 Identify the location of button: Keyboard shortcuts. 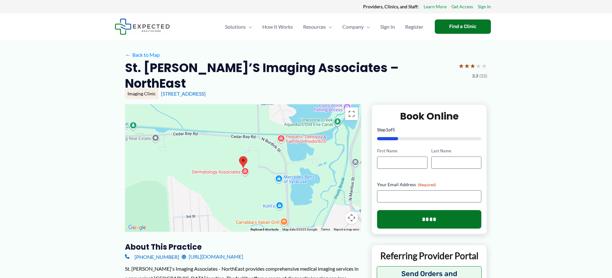
(265, 229).